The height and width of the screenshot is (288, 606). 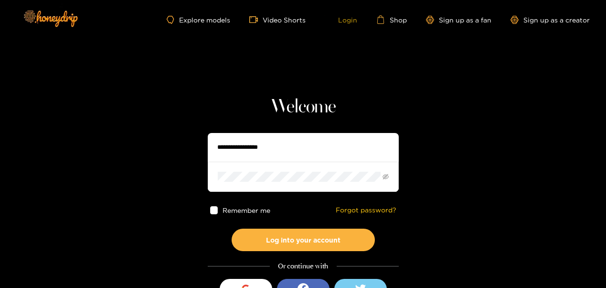 I want to click on button: Log into your account, so click(x=303, y=239).